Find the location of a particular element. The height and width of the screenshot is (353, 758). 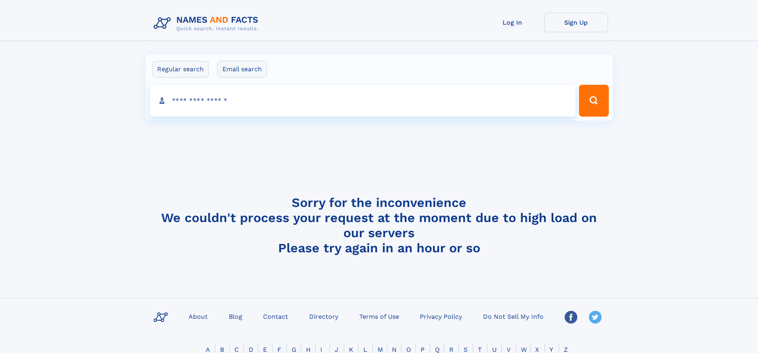

a: Log In is located at coordinates (512, 22).